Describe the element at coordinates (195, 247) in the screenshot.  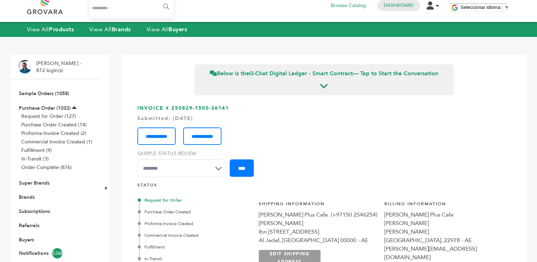
I see `div: Fulfillment` at that location.